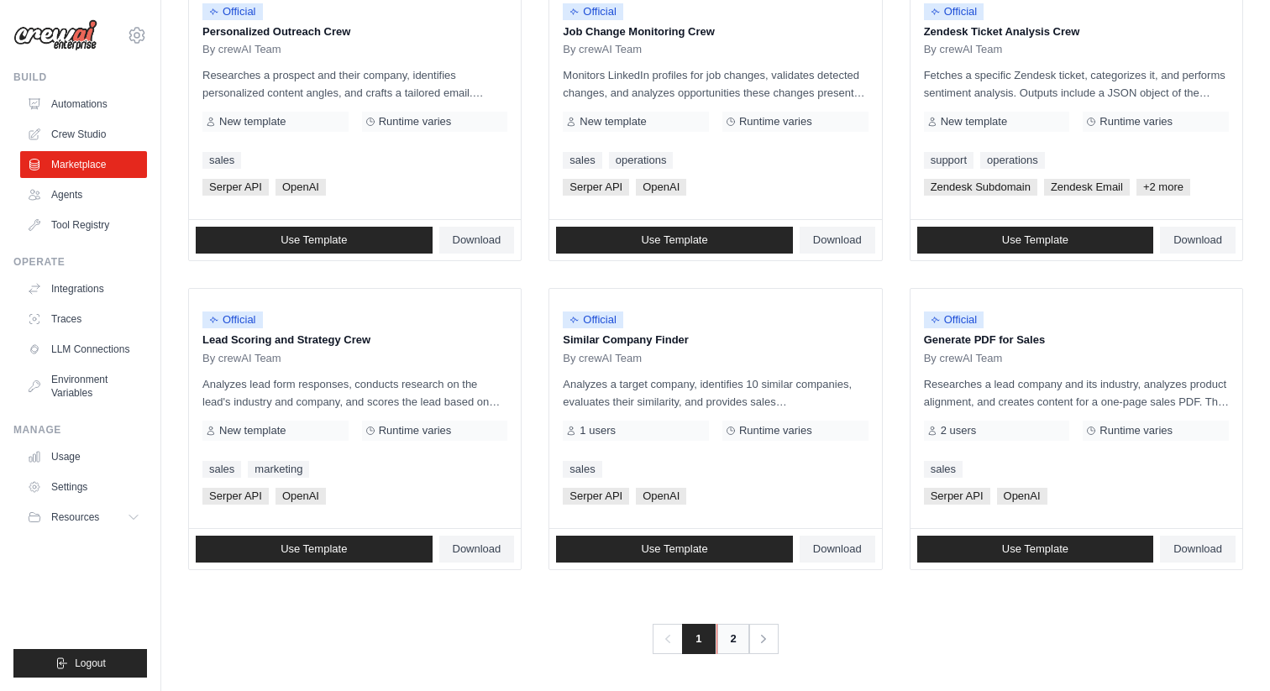 This screenshot has height=691, width=1270. I want to click on a: Usage, so click(83, 457).